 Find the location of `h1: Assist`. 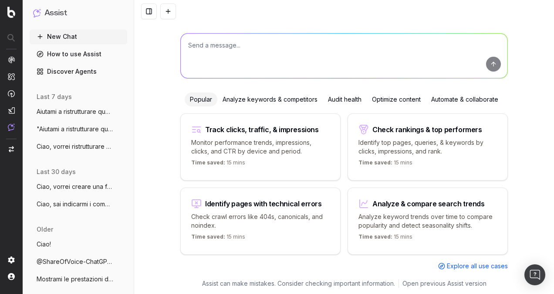

h1: Assist is located at coordinates (56, 13).